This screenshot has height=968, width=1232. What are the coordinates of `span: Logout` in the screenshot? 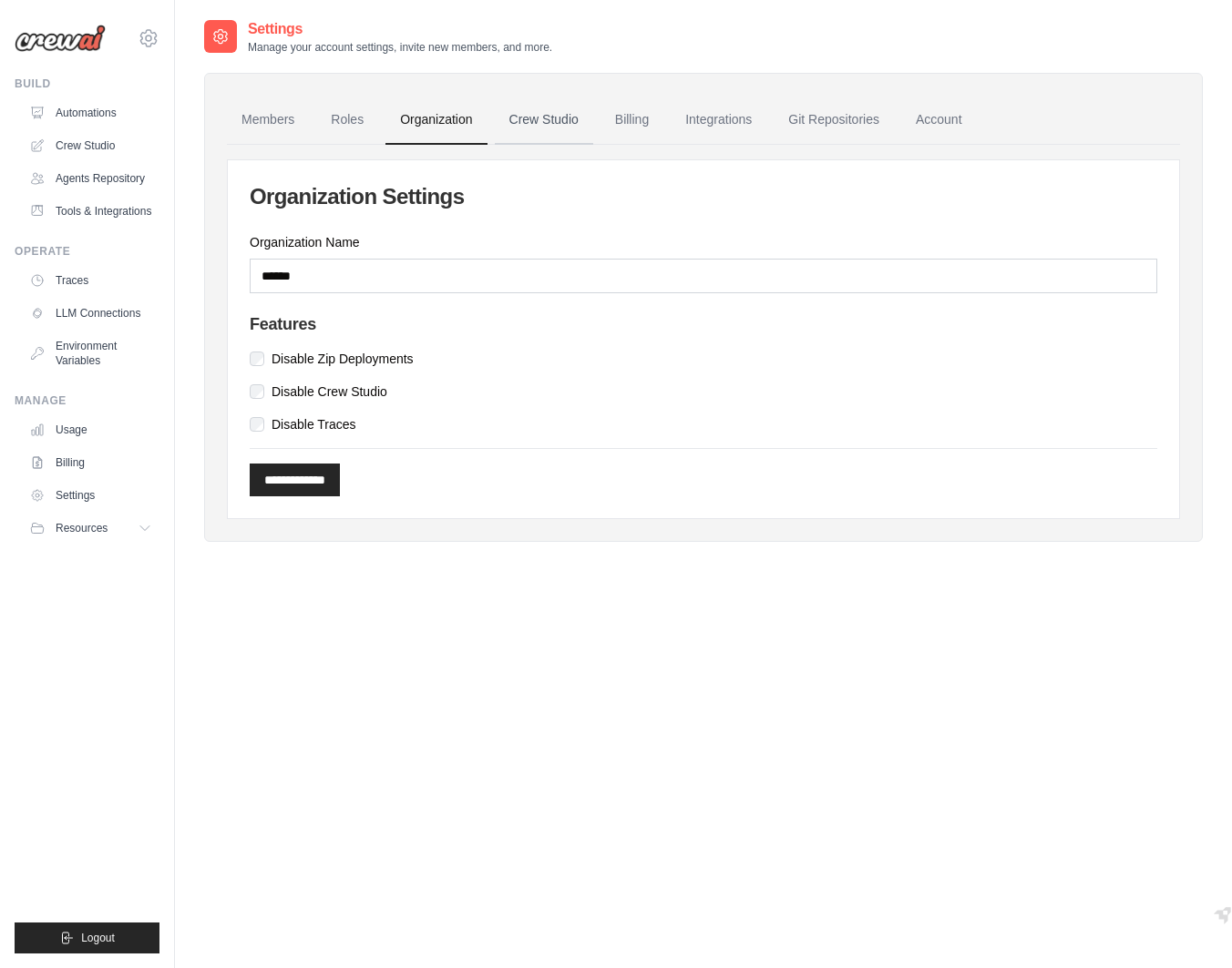 It's located at (98, 937).